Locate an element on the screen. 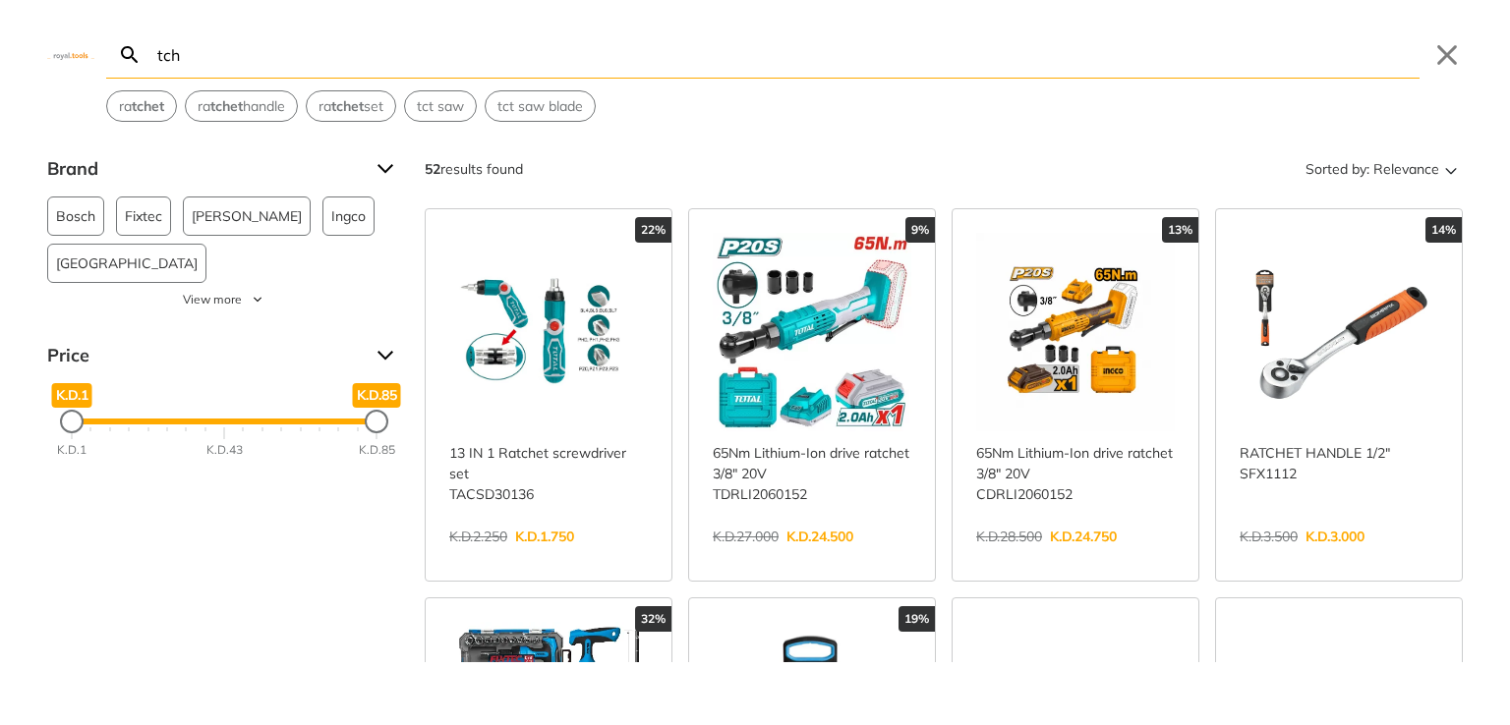  span: ra is located at coordinates (142, 106).